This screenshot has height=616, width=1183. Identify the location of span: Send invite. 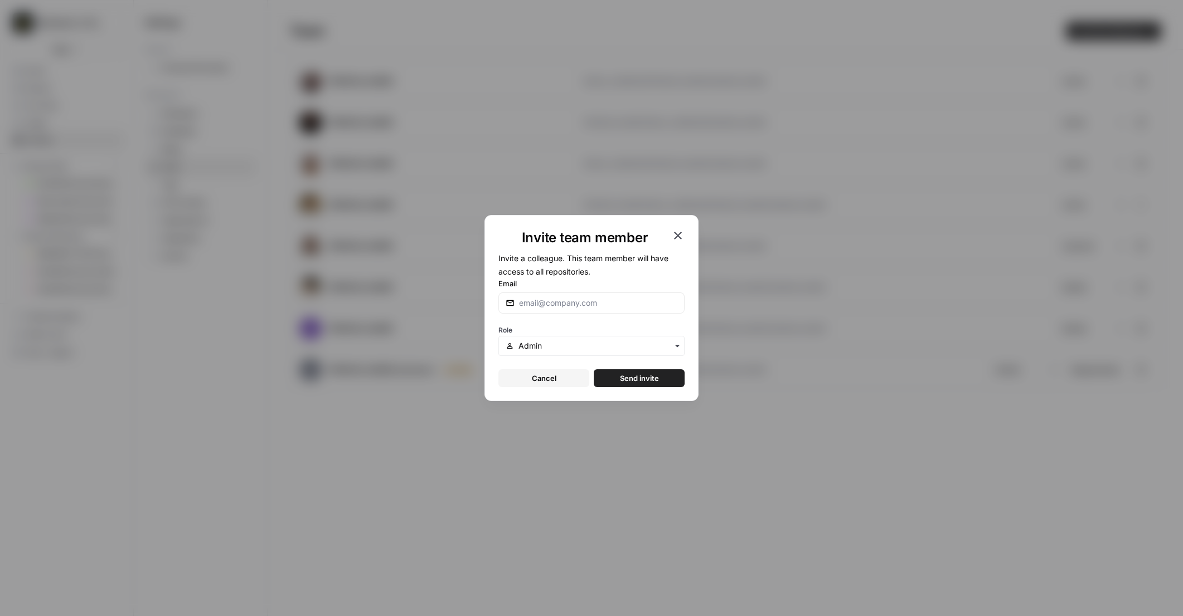
(639, 378).